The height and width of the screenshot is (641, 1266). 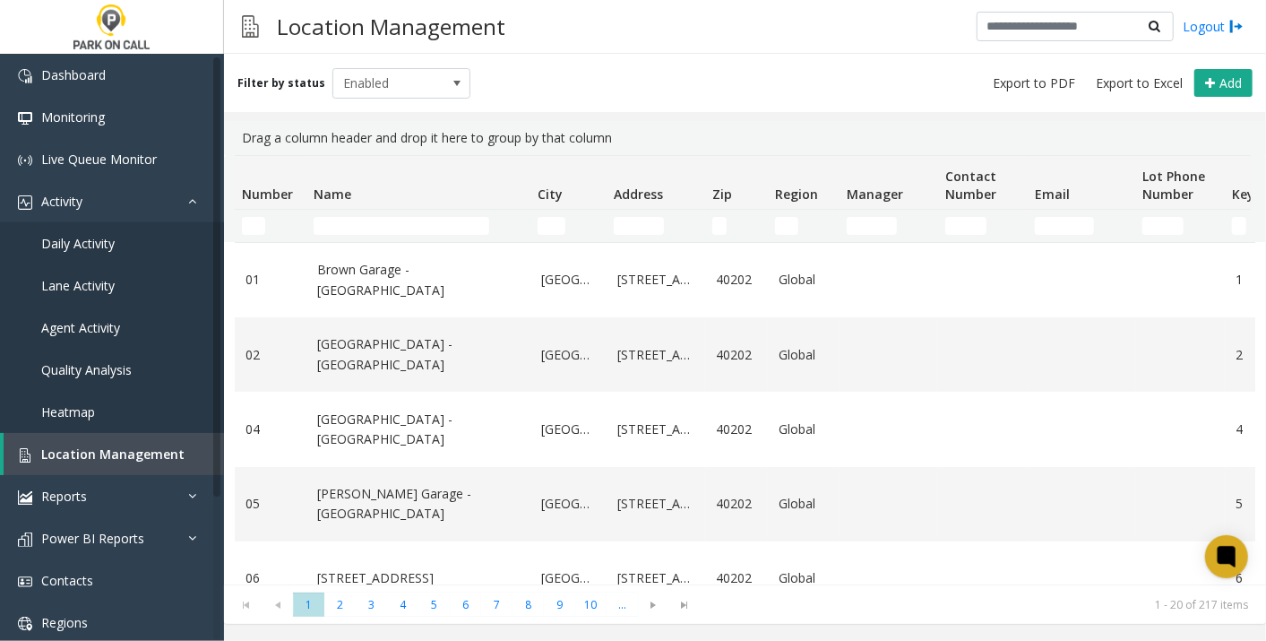 I want to click on a: Logout, so click(x=1213, y=26).